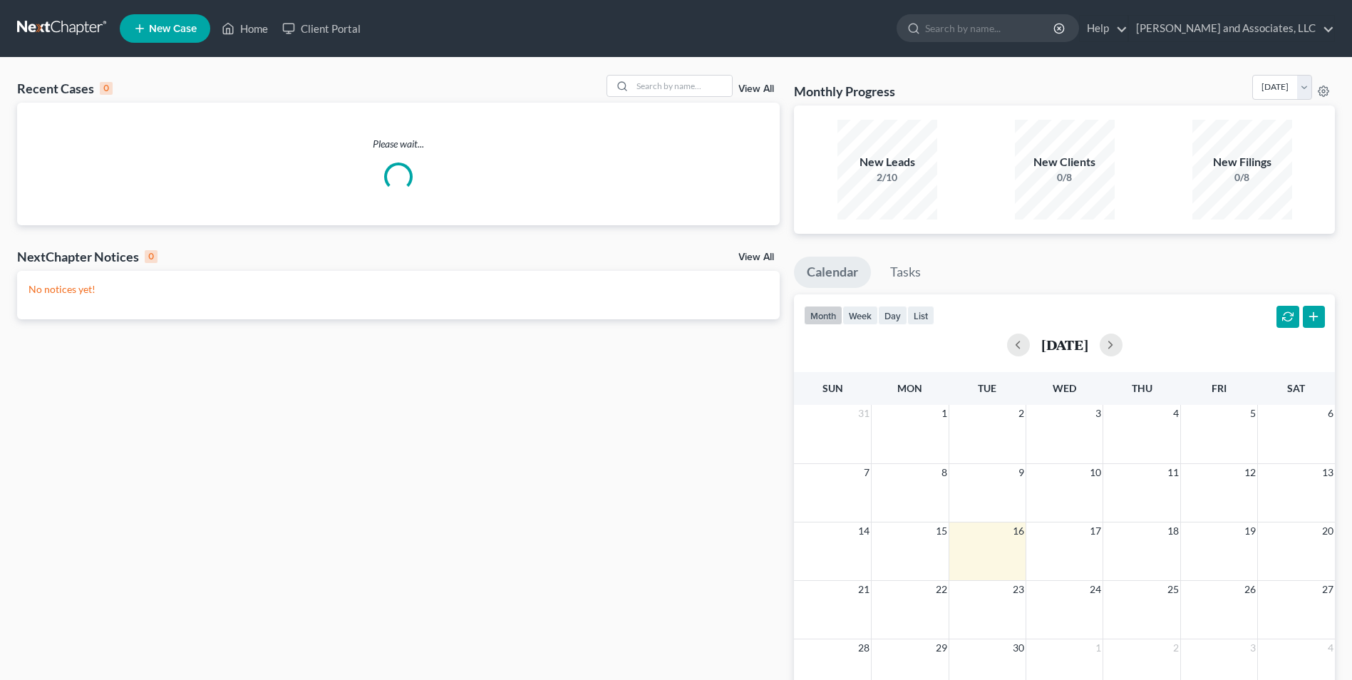 Image resolution: width=1352 pixels, height=680 pixels. I want to click on span: Fri, so click(1219, 388).